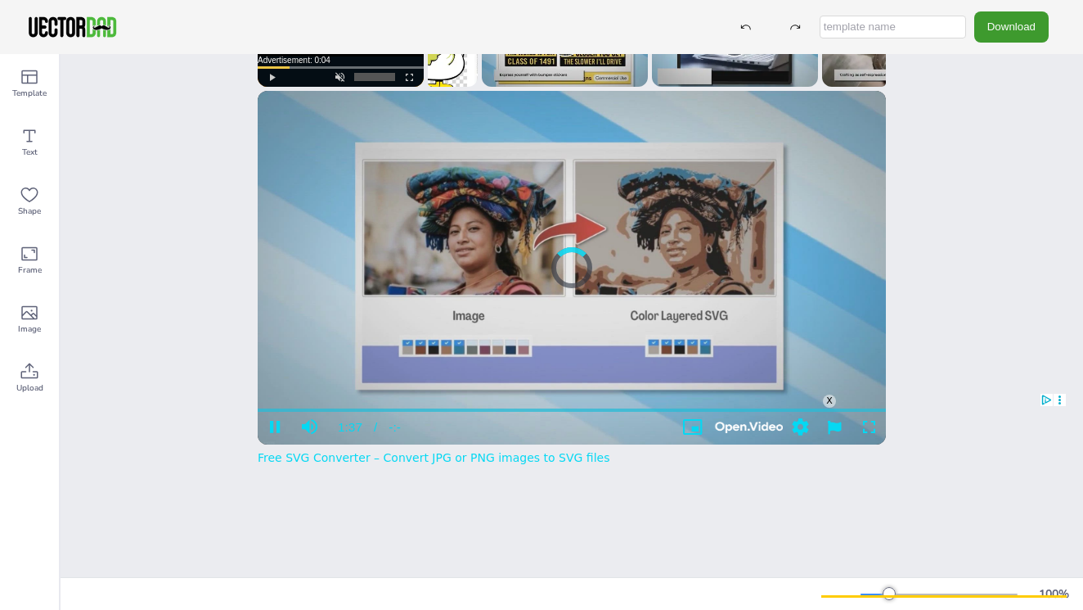 This screenshot has height=610, width=1083. Describe the element at coordinates (29, 270) in the screenshot. I see `span: Frame` at that location.